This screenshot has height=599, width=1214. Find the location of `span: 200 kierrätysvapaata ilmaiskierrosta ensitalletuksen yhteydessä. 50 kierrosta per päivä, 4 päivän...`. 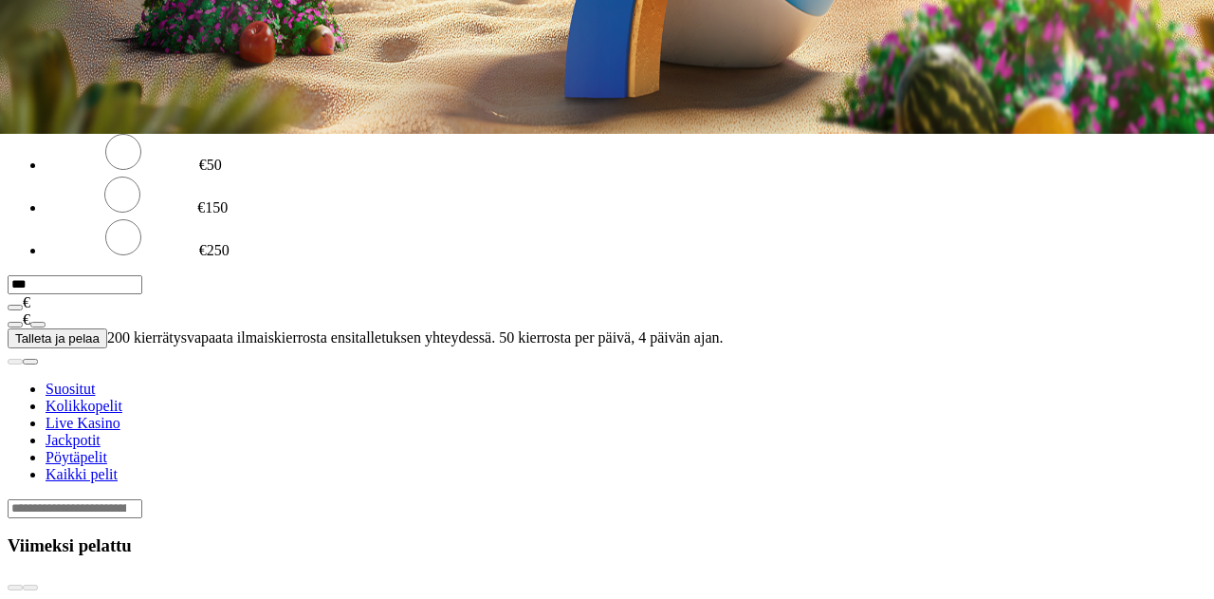

span: 200 kierrätysvapaata ilmaiskierrosta ensitalletuksen yhteydessä. 50 kierrosta per päivä, 4 päivän... is located at coordinates (416, 337).